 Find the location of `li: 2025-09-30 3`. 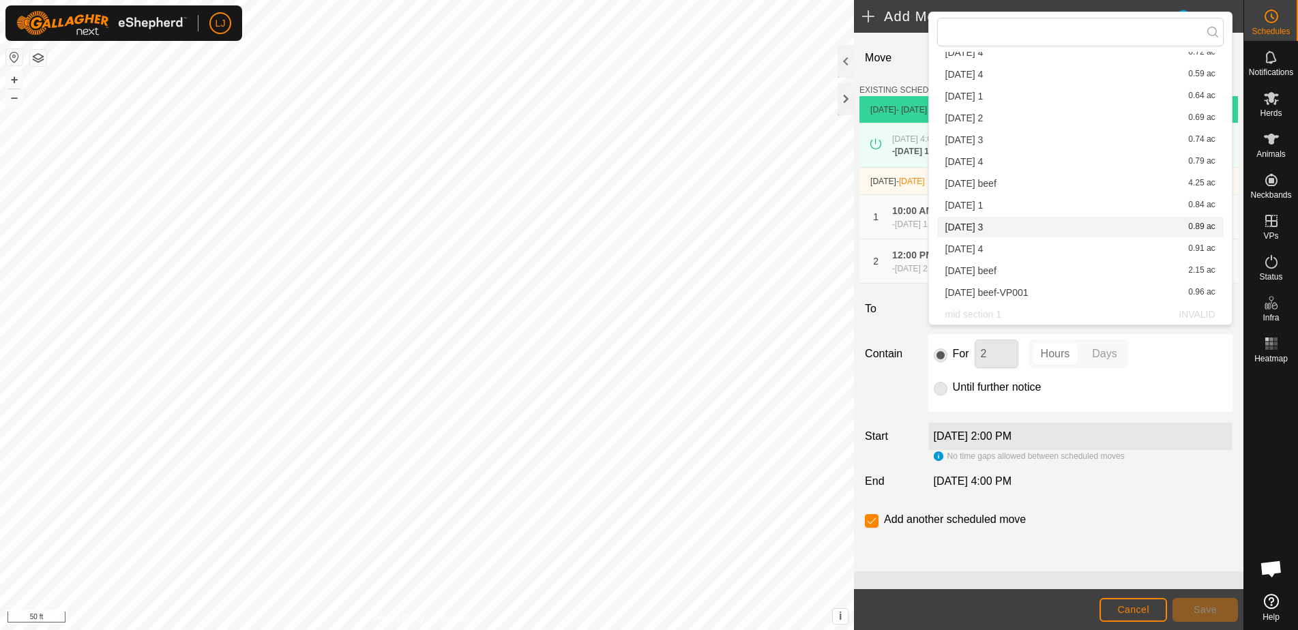

li: 2025-09-30 3 is located at coordinates (1081, 227).